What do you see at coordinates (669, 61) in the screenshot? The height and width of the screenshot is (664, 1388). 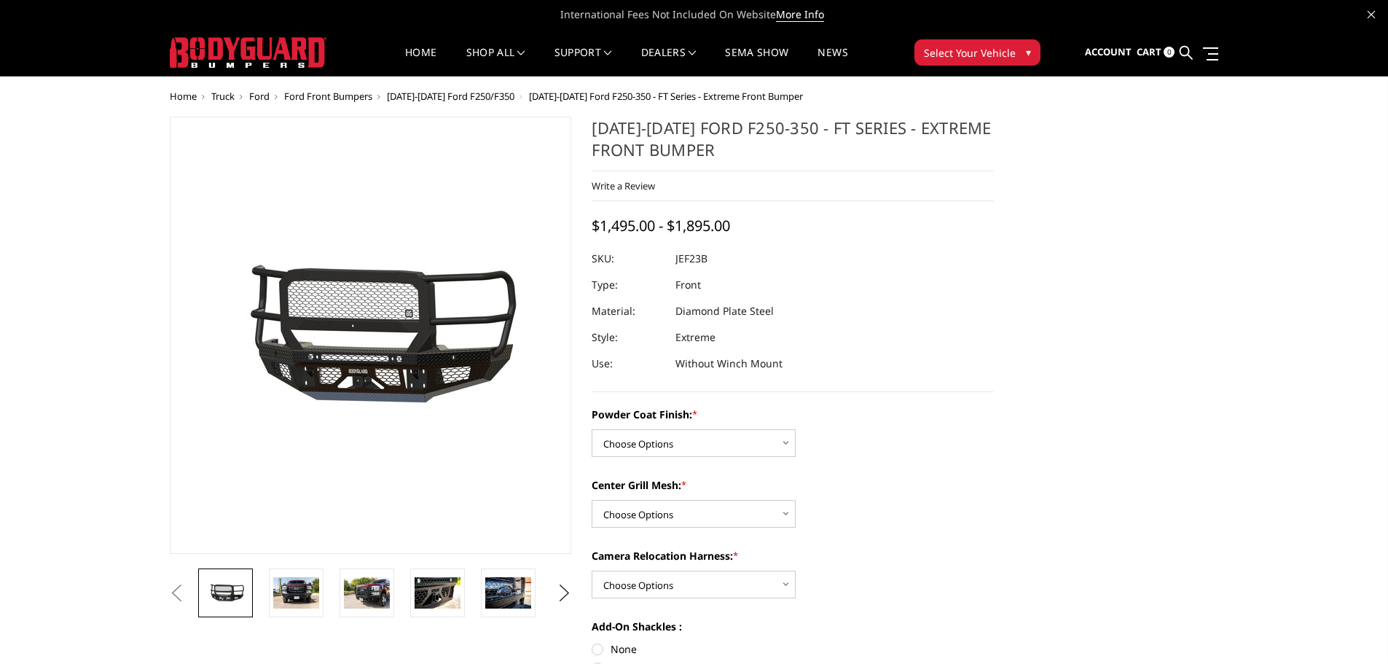 I see `a: Dealers` at bounding box center [669, 61].